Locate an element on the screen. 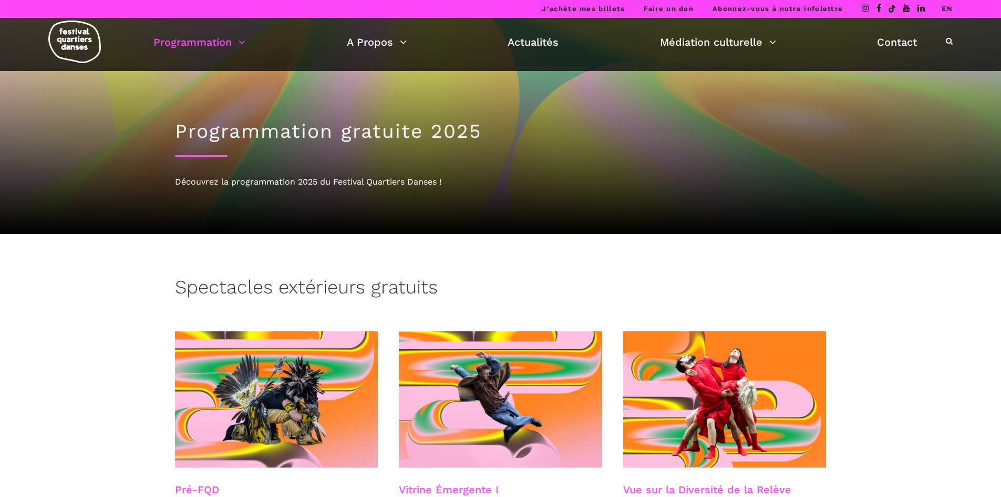  h3: Spectacles extérieurs gratuits is located at coordinates (306, 289).